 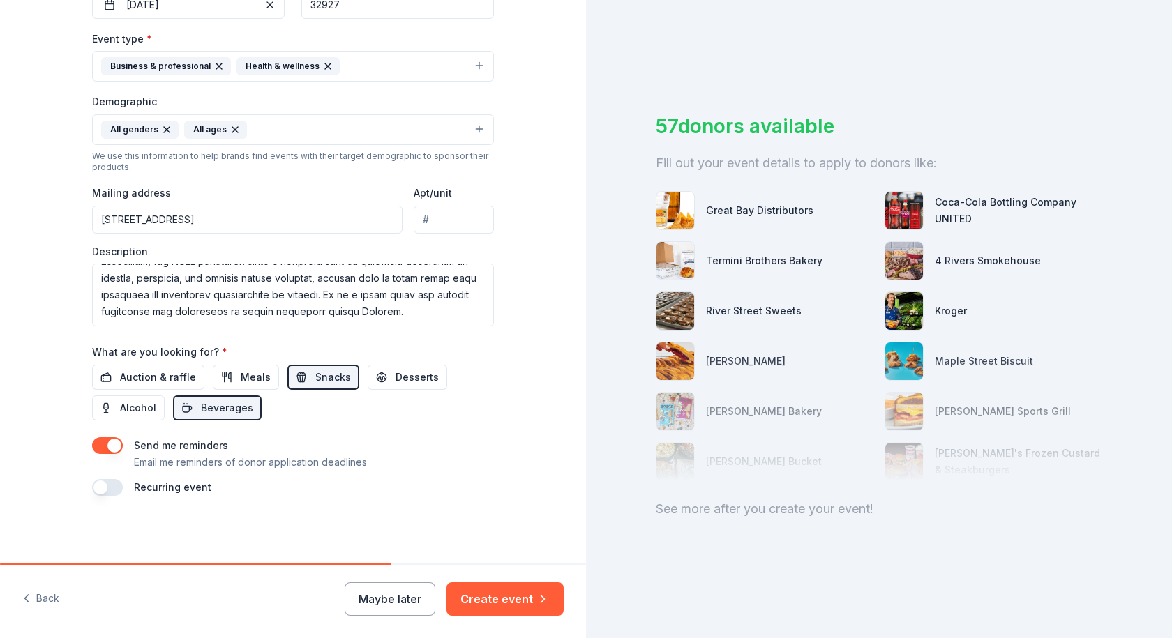 What do you see at coordinates (754, 311) in the screenshot?
I see `div: River Street Sweets` at bounding box center [754, 311].